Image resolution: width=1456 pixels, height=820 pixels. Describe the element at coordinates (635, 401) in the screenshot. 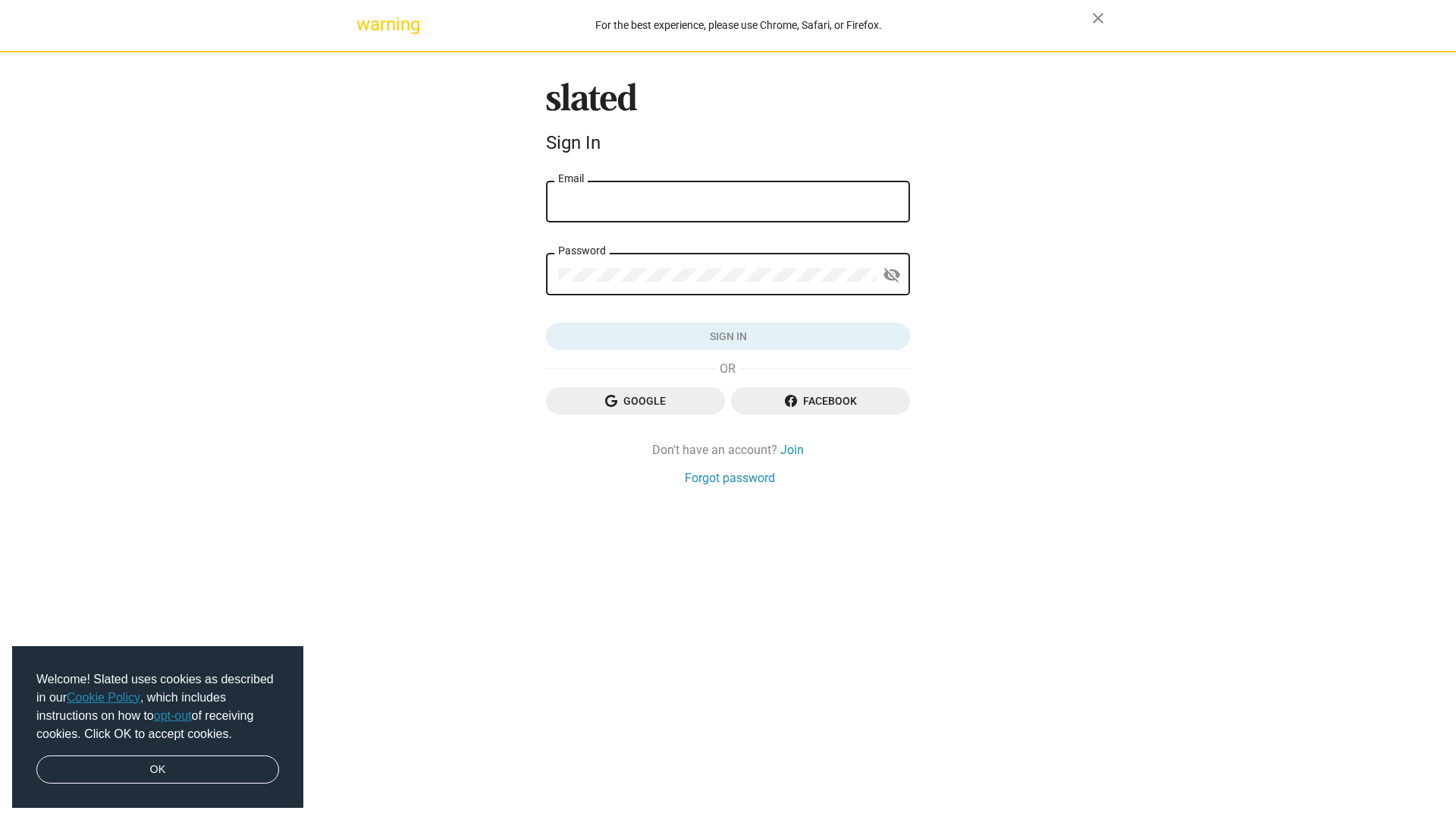

I see `span: Google` at that location.